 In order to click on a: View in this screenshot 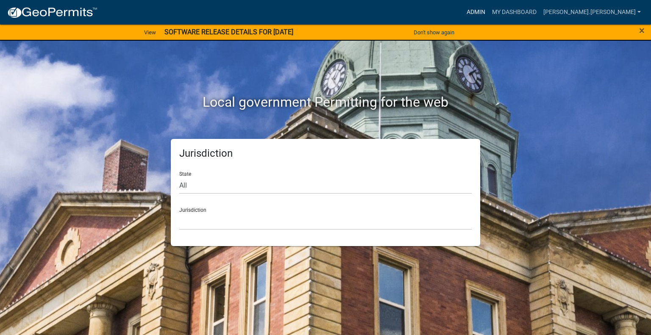, I will do `click(150, 32)`.